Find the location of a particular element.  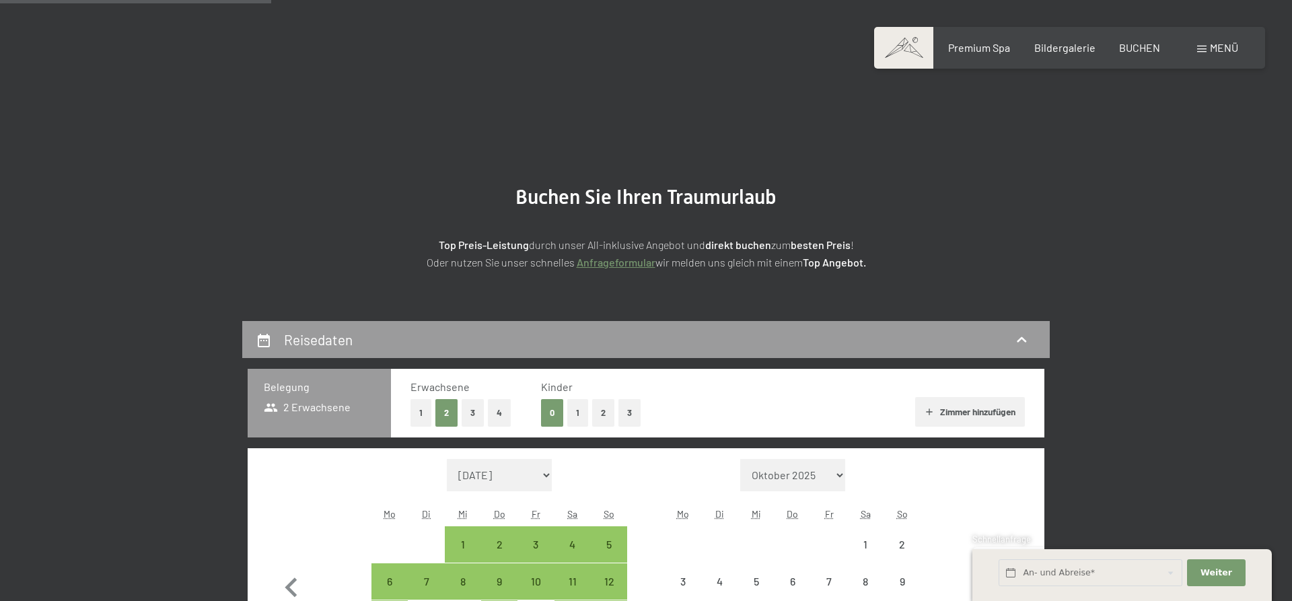

span: Schnellanfrage is located at coordinates (1001, 539).